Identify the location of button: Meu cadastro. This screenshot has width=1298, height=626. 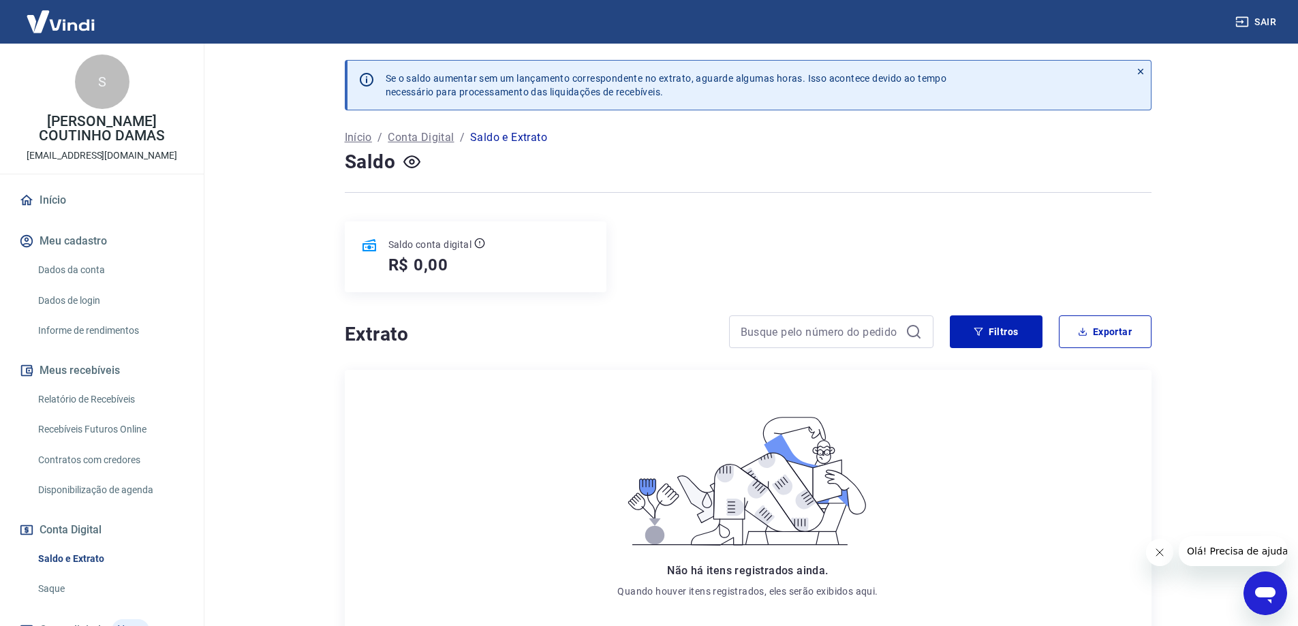
(102, 241).